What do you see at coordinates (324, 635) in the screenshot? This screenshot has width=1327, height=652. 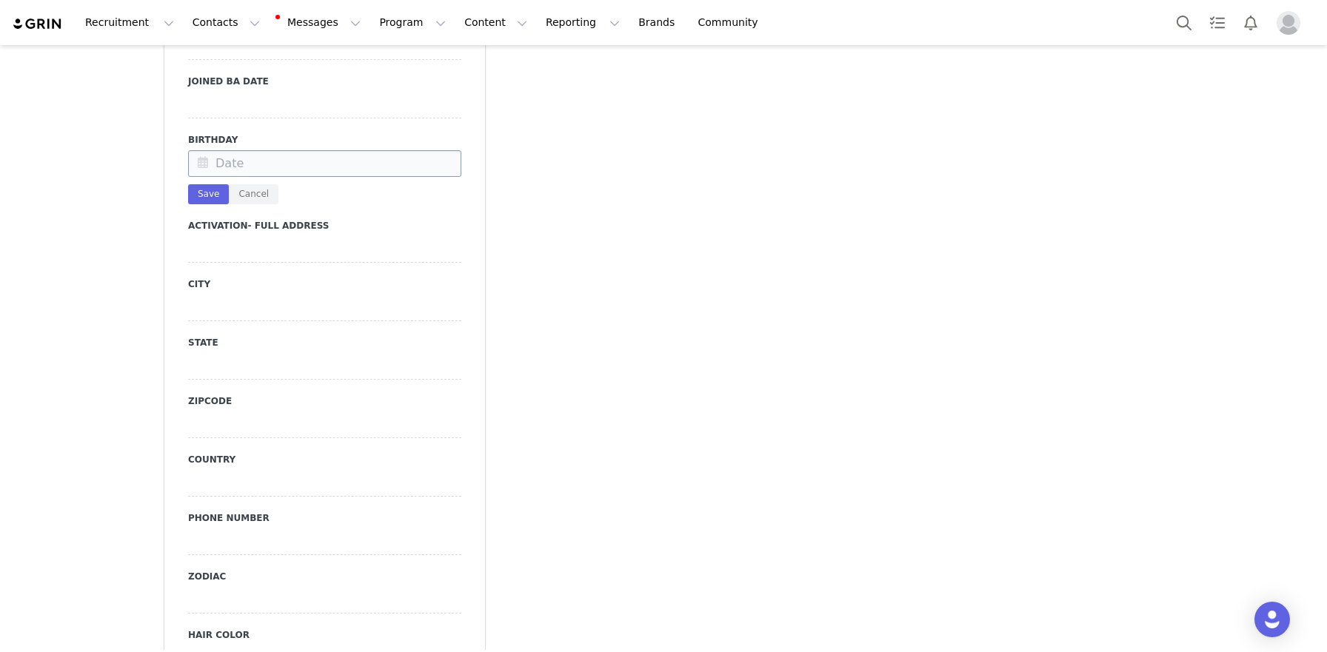 I see `label: Hair Color` at bounding box center [324, 635].